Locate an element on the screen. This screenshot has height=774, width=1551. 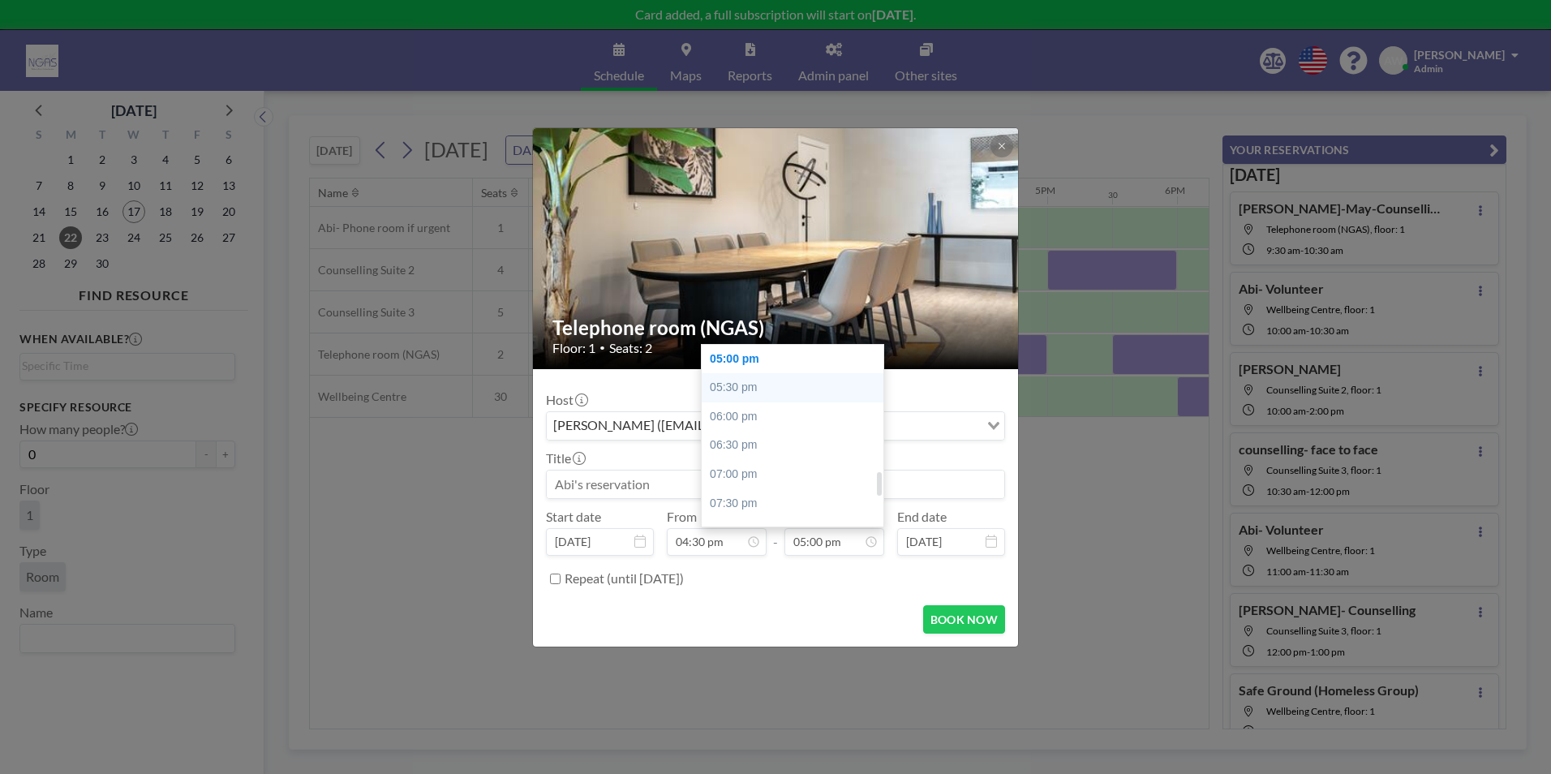
div: 05:00 pm is located at coordinates (797, 359).